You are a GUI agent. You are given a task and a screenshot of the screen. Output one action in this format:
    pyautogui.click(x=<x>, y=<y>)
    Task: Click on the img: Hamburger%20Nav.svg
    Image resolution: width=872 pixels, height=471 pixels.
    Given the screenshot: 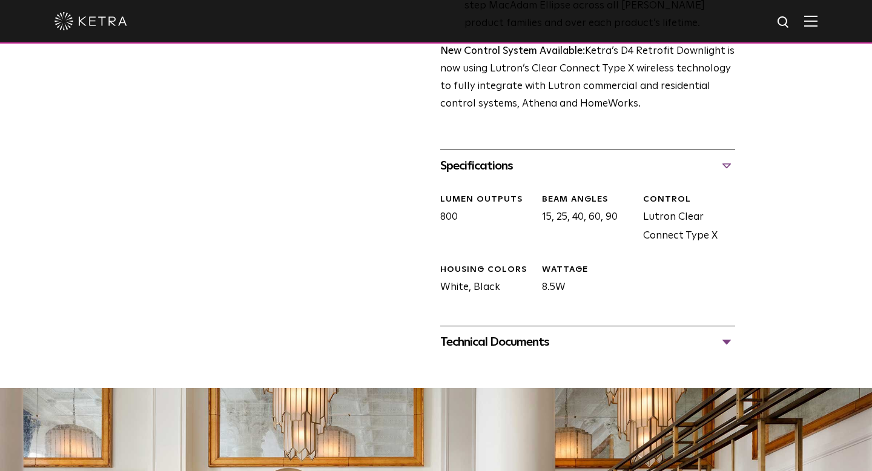 What is the action you would take?
    pyautogui.click(x=811, y=21)
    